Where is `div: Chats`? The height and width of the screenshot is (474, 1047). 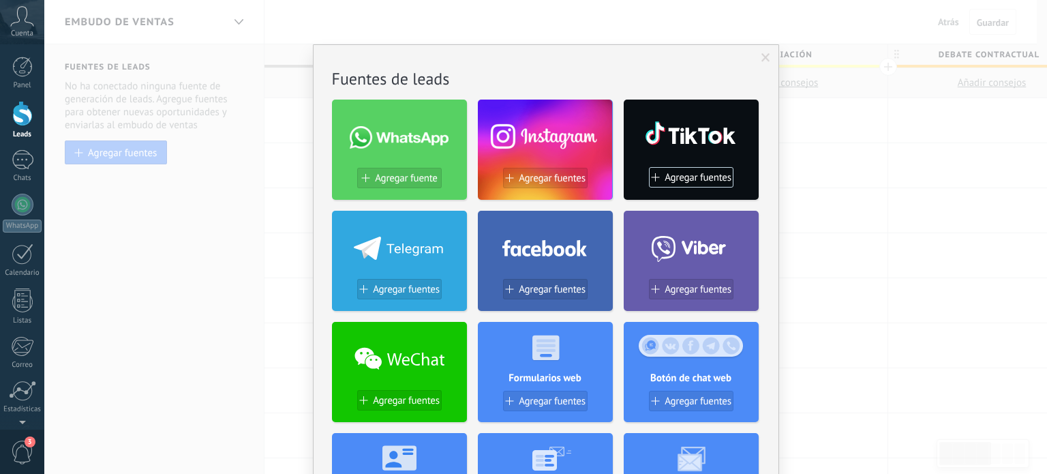
div: Chats is located at coordinates (23, 178).